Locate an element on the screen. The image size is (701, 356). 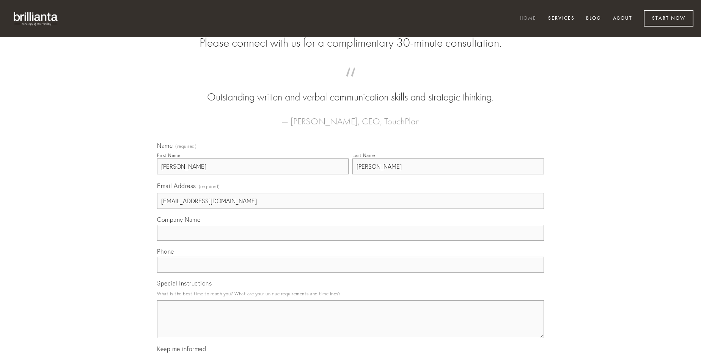
div: First Name is located at coordinates (168, 155).